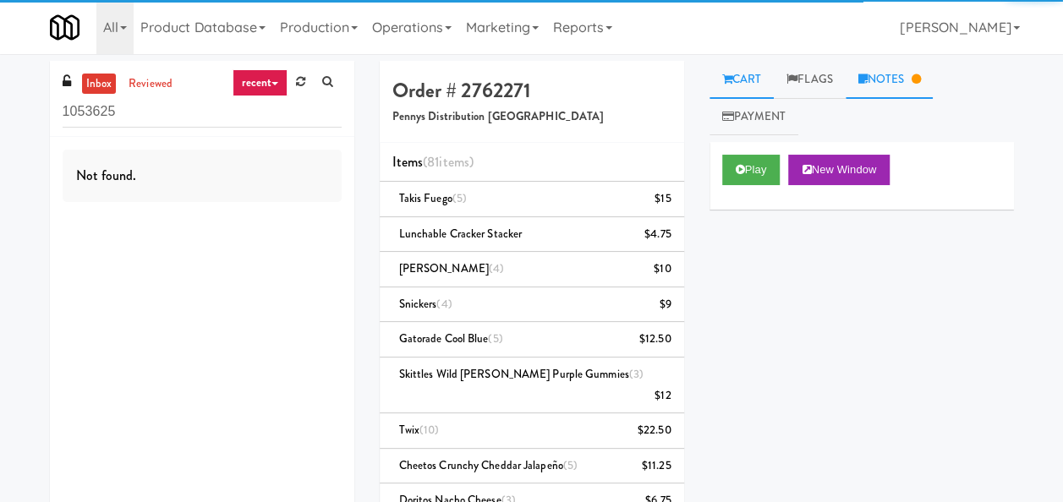 This screenshot has height=502, width=1063. I want to click on span: Items, so click(433, 162).